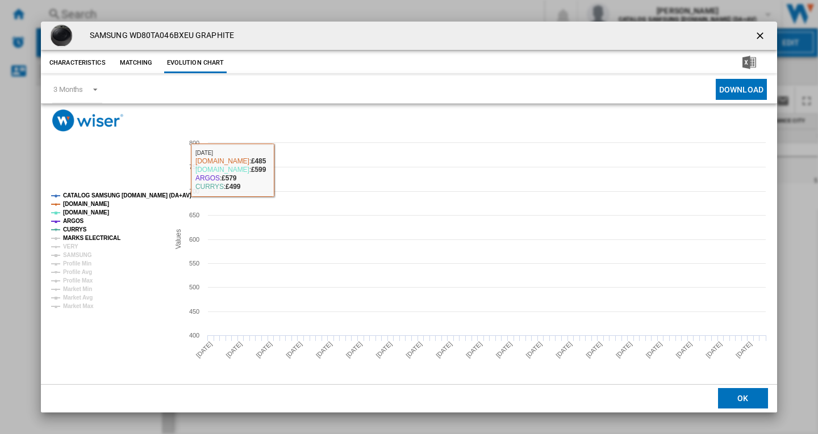 The width and height of the screenshot is (818, 434). I want to click on button: OK, so click(743, 399).